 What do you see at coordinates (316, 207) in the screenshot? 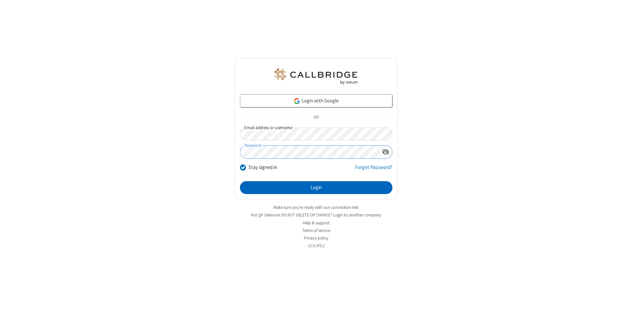
I see `a: Make sure you're ready with our connection test` at bounding box center [316, 207].